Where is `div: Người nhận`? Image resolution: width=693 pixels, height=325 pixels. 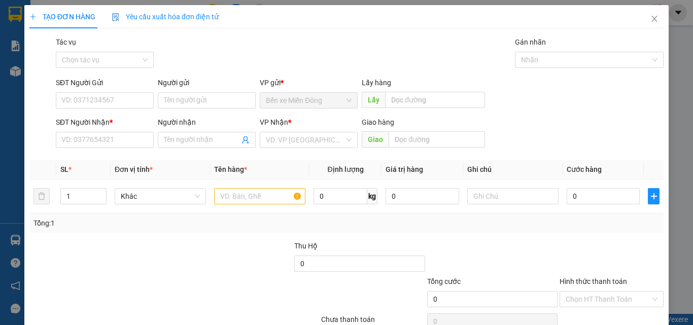 div: Người nhận is located at coordinates (206, 122).